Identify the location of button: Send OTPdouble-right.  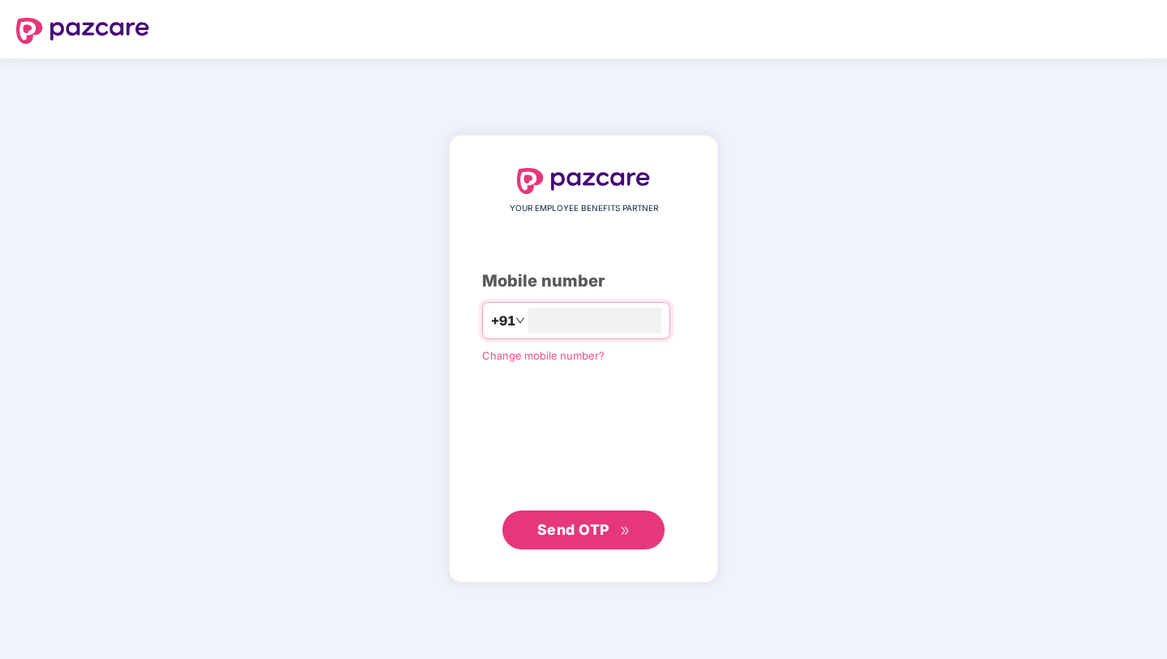
(584, 530).